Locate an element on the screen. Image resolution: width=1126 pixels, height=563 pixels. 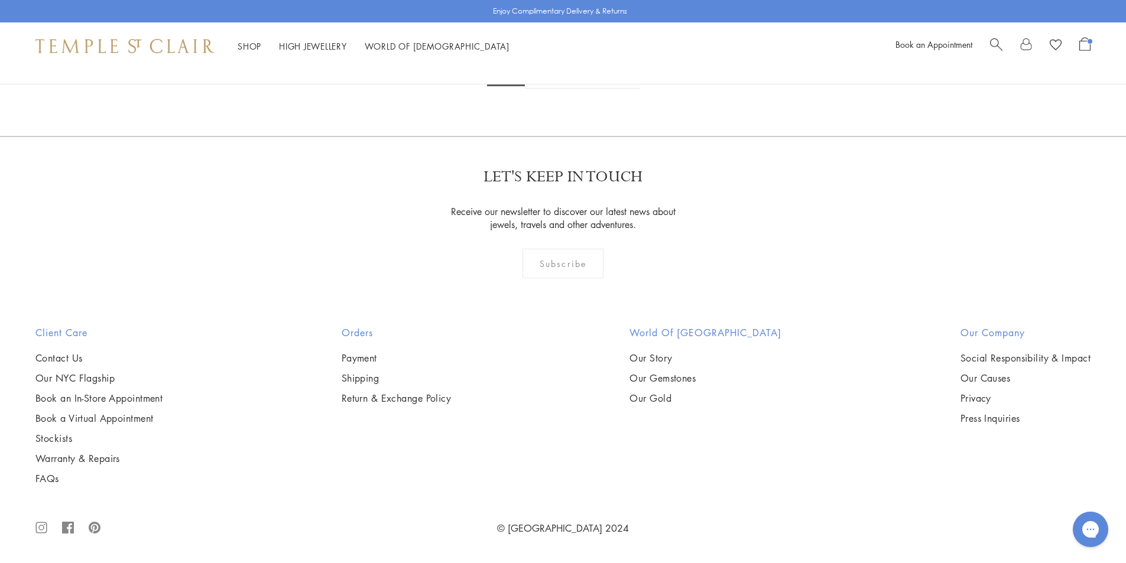
a: Shipping is located at coordinates (397, 378).